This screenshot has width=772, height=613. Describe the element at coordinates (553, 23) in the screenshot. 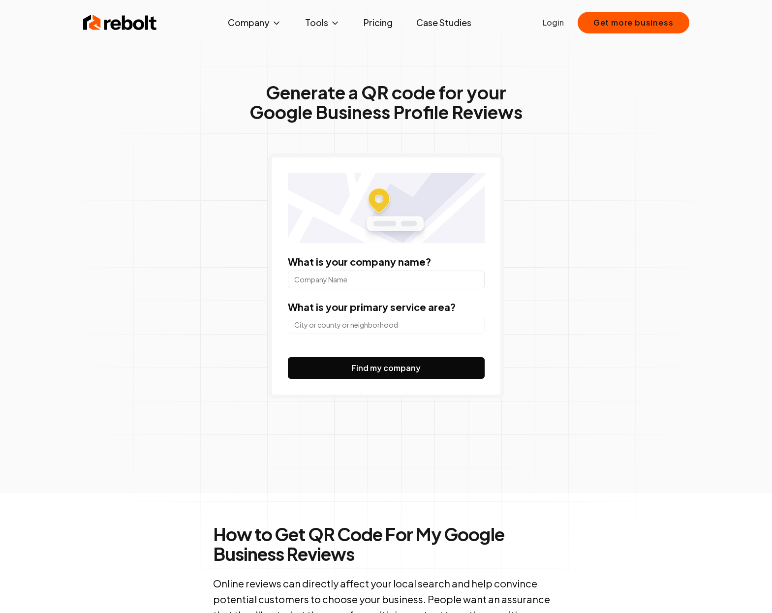

I see `a: Login` at that location.